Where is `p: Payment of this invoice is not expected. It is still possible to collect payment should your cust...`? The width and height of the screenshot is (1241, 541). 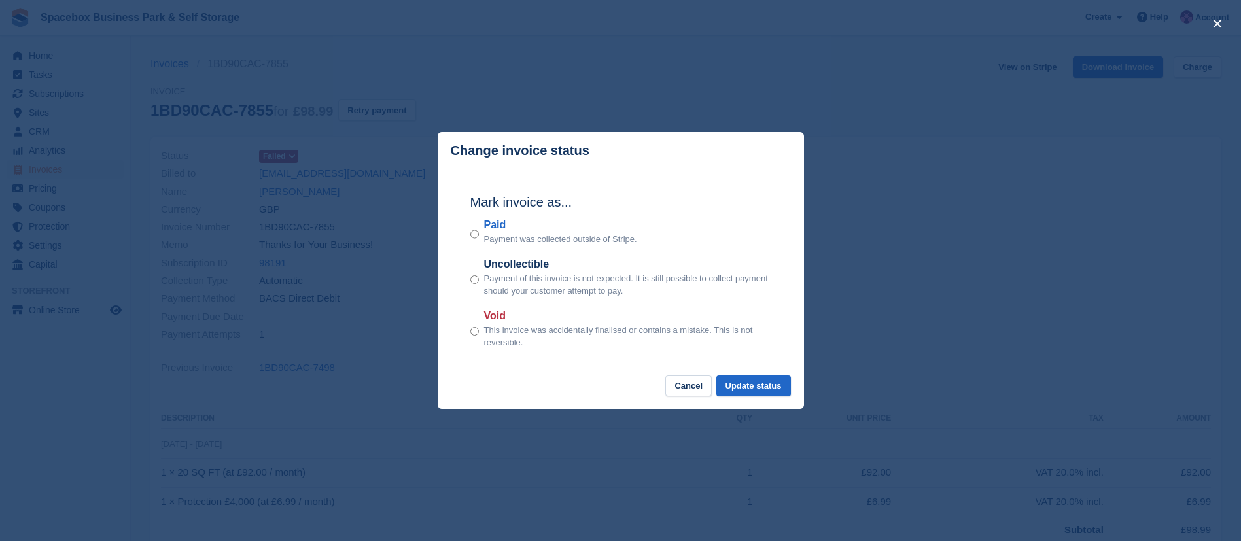 p: Payment of this invoice is not expected. It is still possible to collect payment should your cust... is located at coordinates (627, 285).